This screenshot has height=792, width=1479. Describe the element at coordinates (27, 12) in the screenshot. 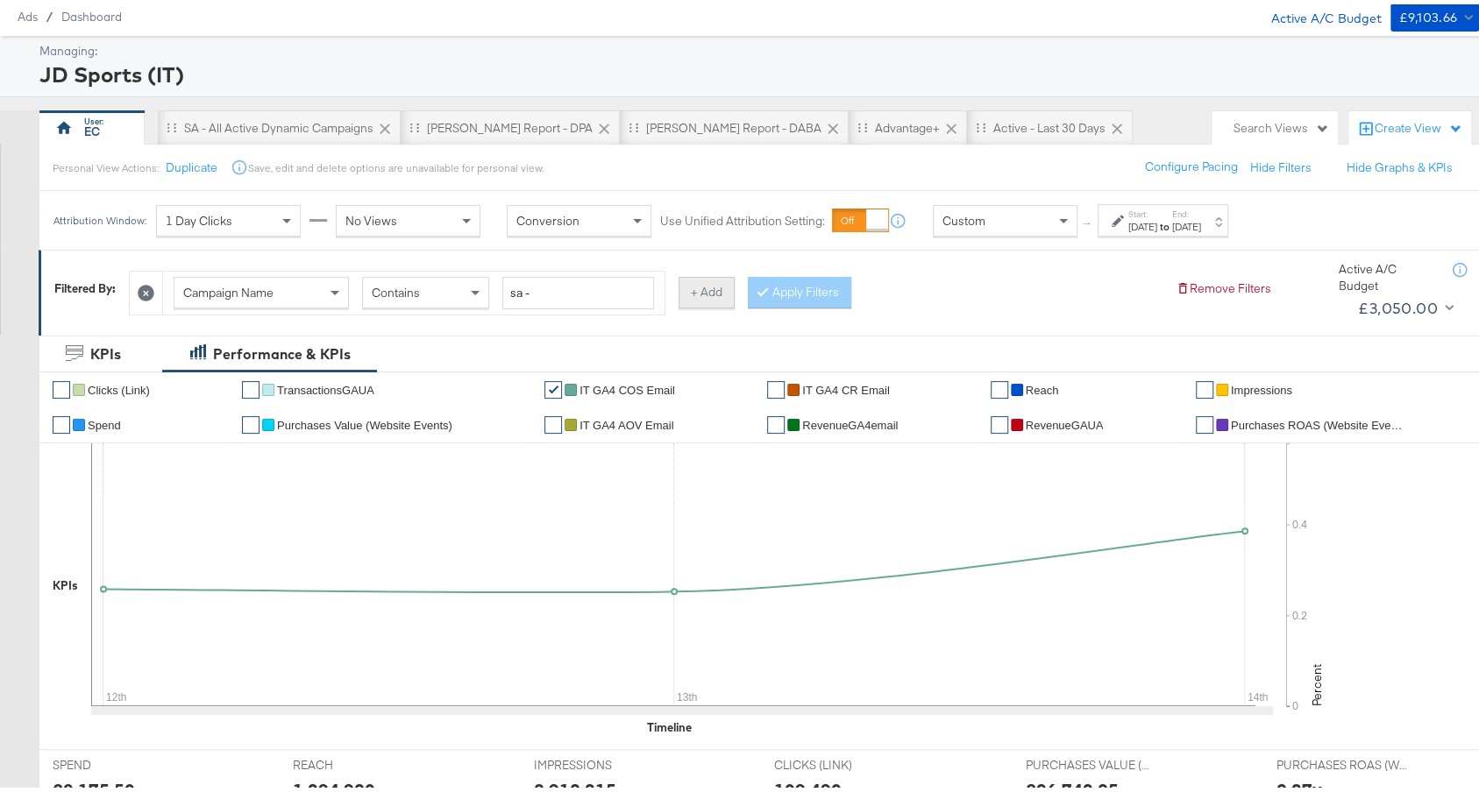

I see `span: Ads` at that location.